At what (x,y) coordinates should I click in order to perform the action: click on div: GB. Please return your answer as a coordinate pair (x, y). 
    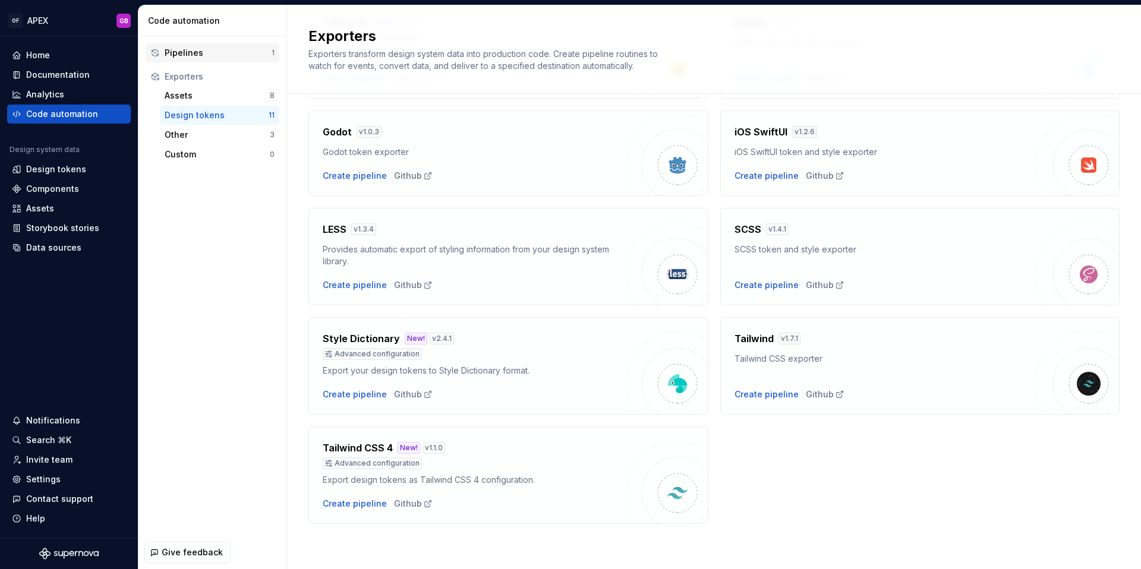
    Looking at the image, I should click on (124, 21).